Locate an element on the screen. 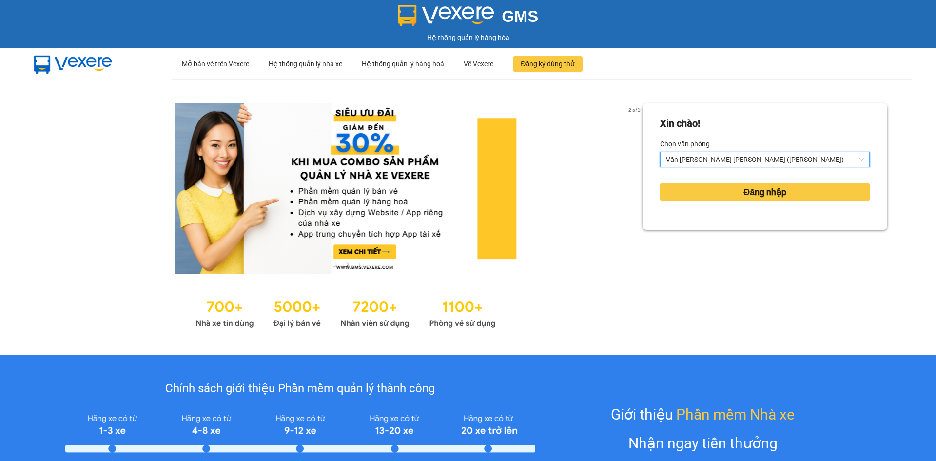 This screenshot has height=461, width=936. div: Nhận ngay tiền thưởng is located at coordinates (703, 443).